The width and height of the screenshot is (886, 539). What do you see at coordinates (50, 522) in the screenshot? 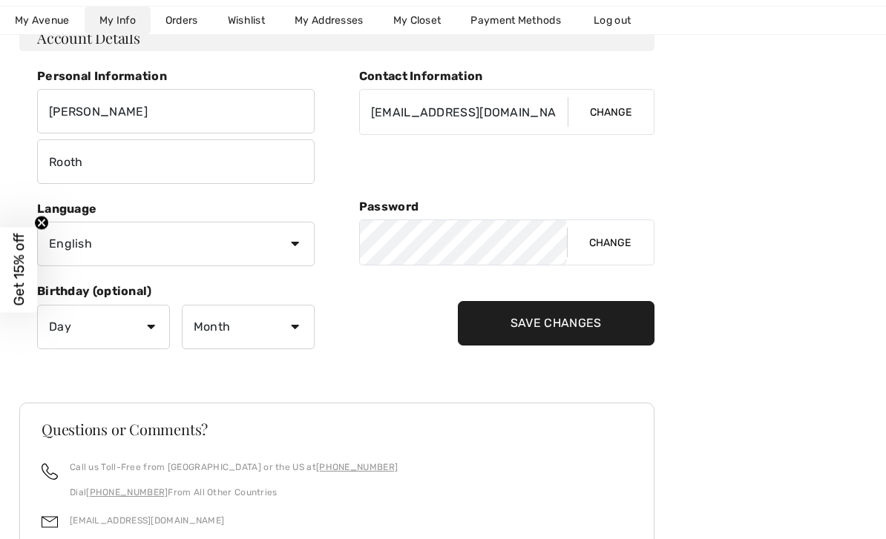
I see `img: email` at bounding box center [50, 522].